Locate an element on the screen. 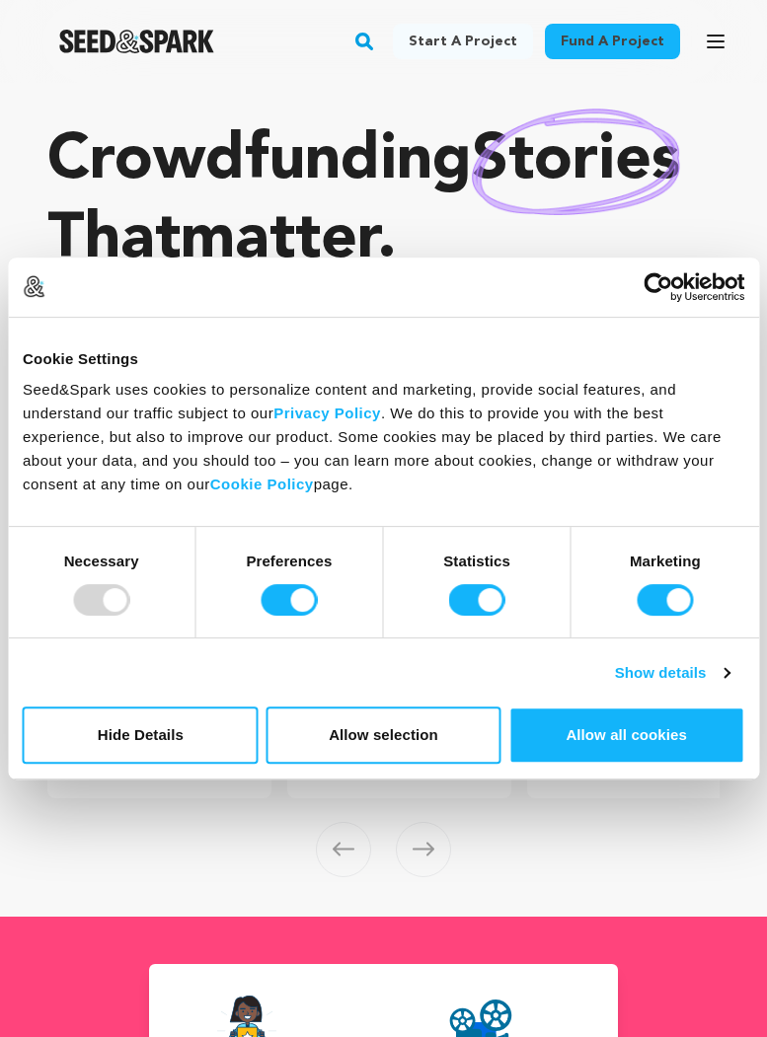 The height and width of the screenshot is (1037, 767). p: Crowdfunding that . is located at coordinates (383, 201).